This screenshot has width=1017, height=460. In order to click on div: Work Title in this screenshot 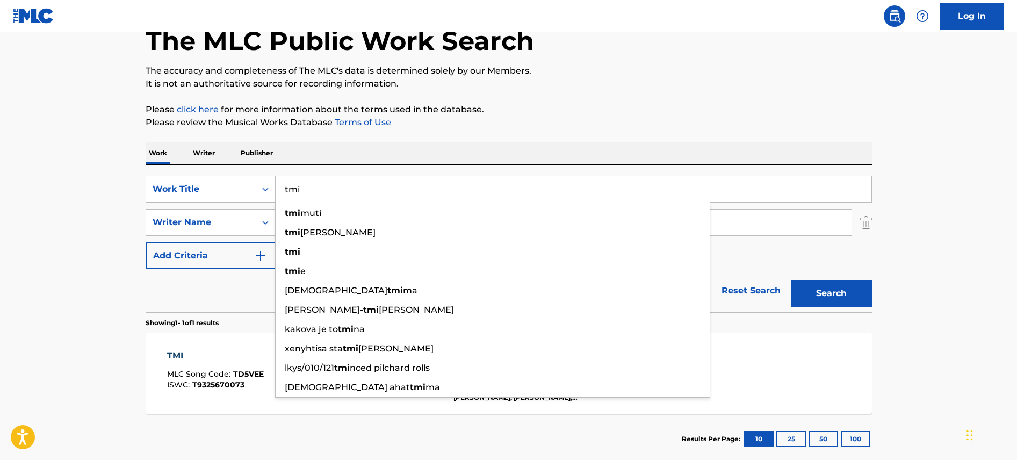, I will do `click(201, 189)`.